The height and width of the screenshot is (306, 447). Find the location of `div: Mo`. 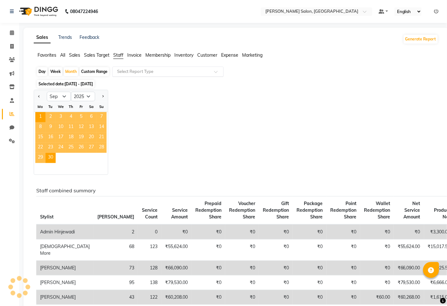

div: Mo is located at coordinates (40, 107).